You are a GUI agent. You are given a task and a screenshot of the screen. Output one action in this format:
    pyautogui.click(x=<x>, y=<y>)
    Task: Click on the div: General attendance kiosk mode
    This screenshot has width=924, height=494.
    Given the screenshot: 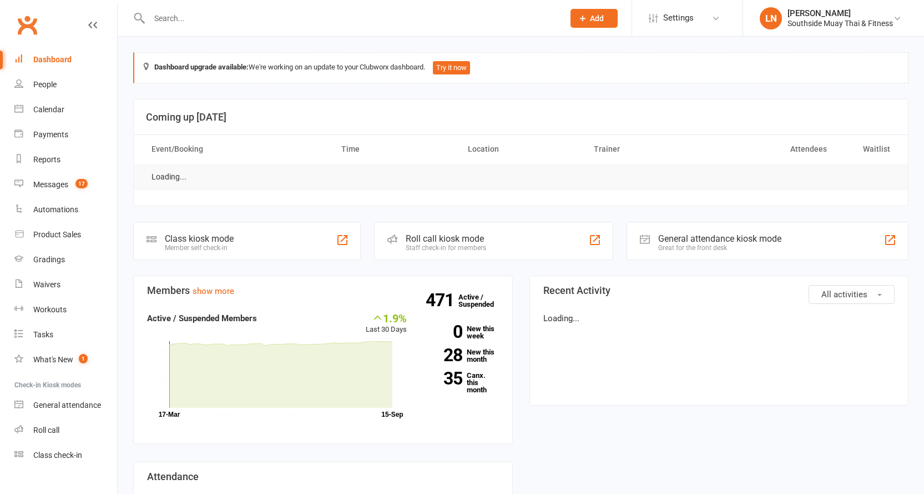 What is the action you would take?
    pyautogui.click(x=720, y=238)
    